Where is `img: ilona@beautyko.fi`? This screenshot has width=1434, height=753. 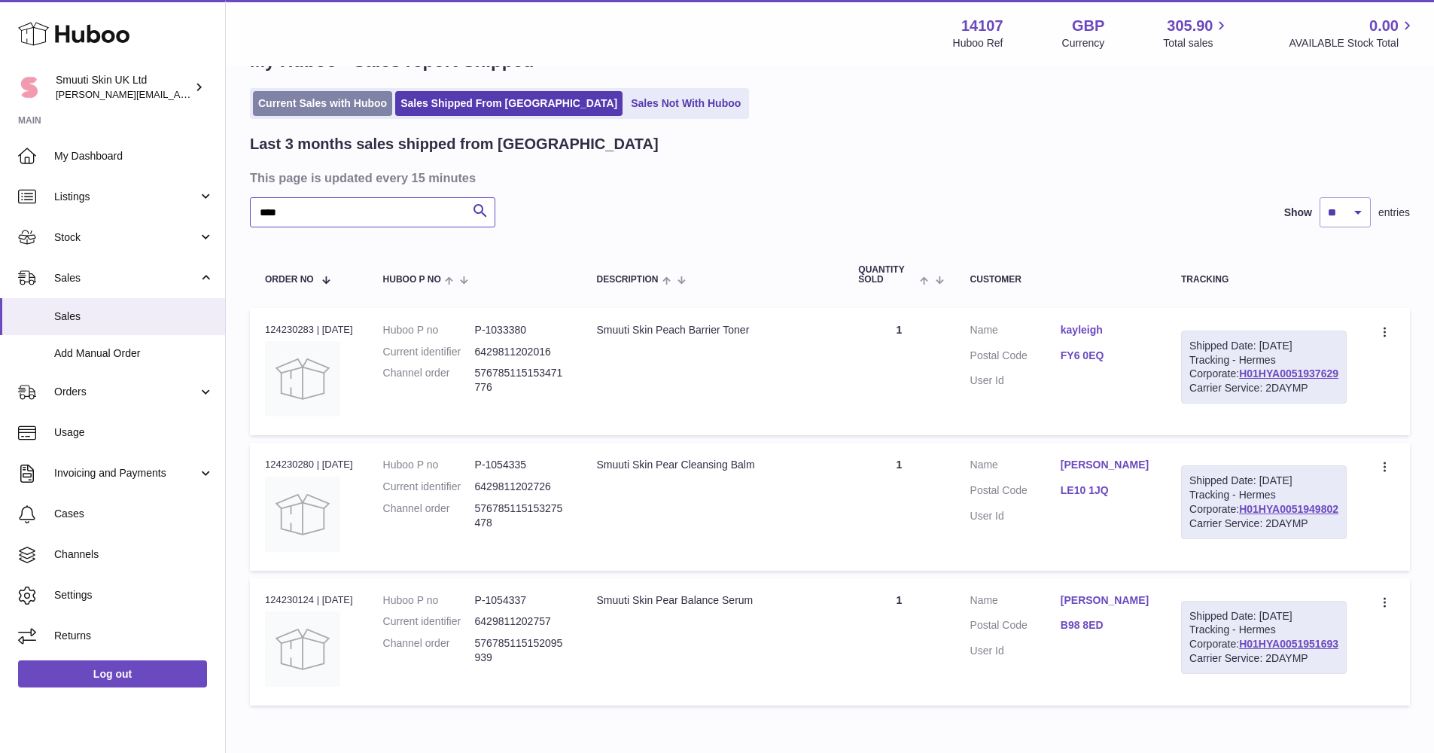 img: ilona@beautyko.fi is located at coordinates (29, 87).